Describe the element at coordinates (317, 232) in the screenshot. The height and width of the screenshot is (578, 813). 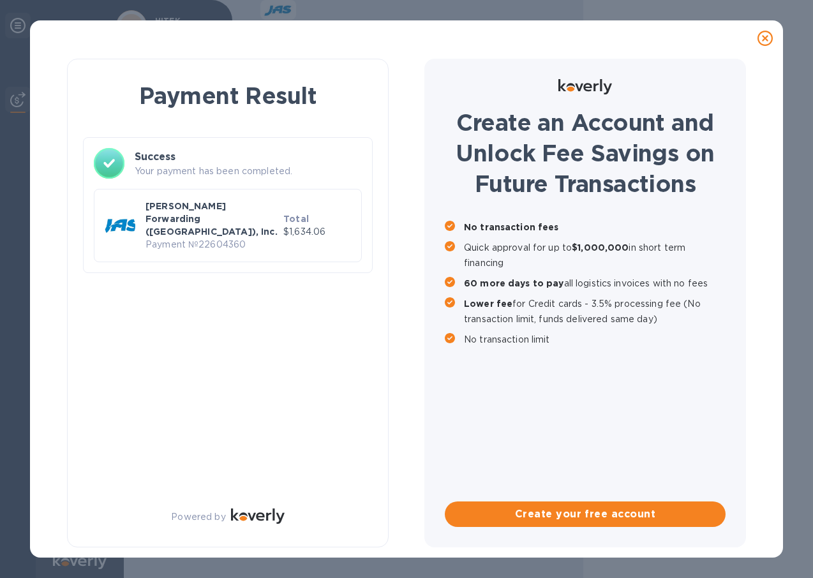
I see `p: $1,634.06` at that location.